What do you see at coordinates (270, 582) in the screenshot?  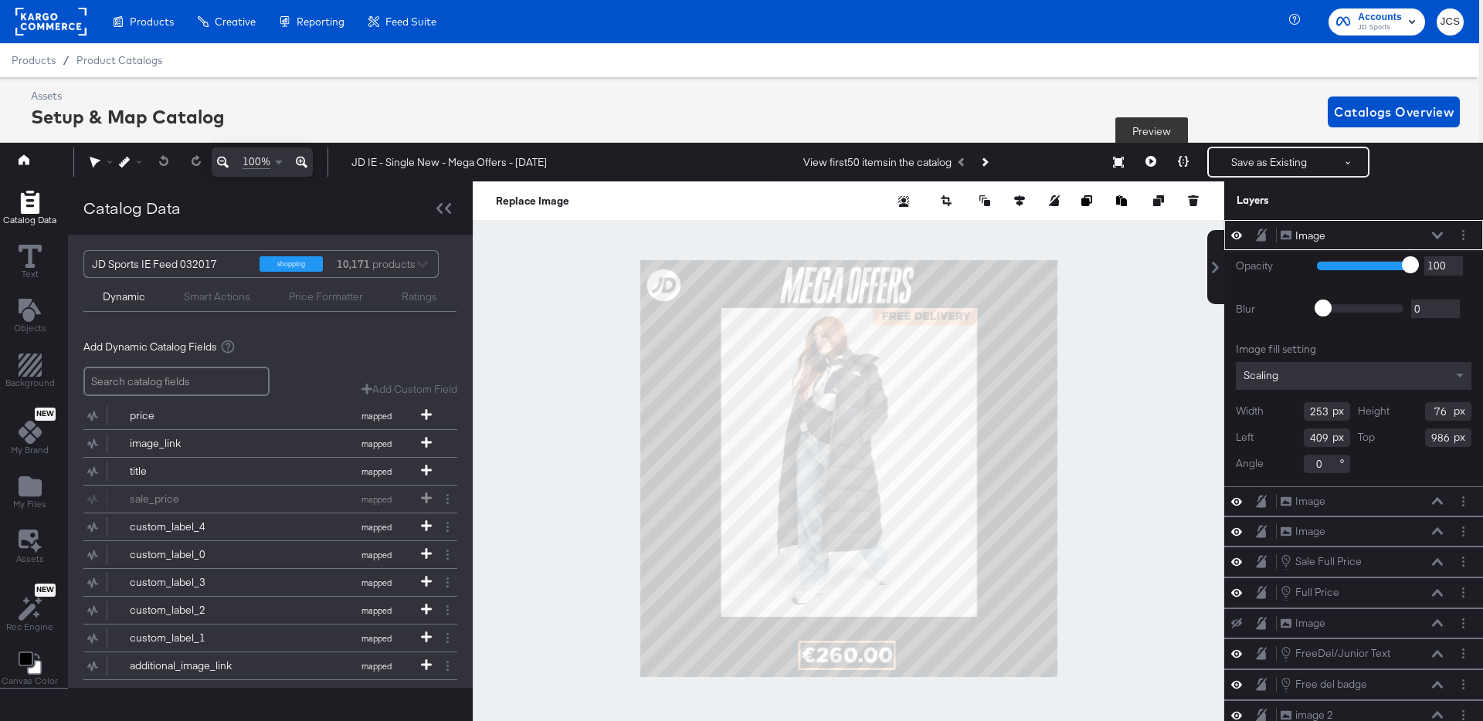 I see `div: custom_label_3mapped` at bounding box center [270, 582].